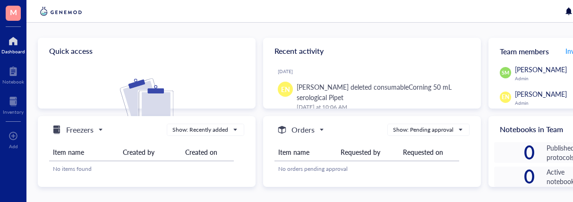 The height and width of the screenshot is (202, 573). What do you see at coordinates (13, 74) in the screenshot?
I see `a: Notebook` at bounding box center [13, 74].